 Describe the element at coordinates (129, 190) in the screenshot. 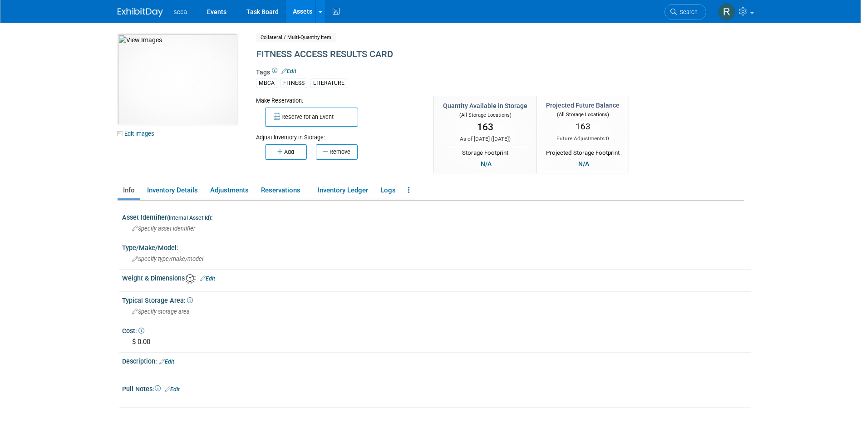

I see `a: Info` at that location.